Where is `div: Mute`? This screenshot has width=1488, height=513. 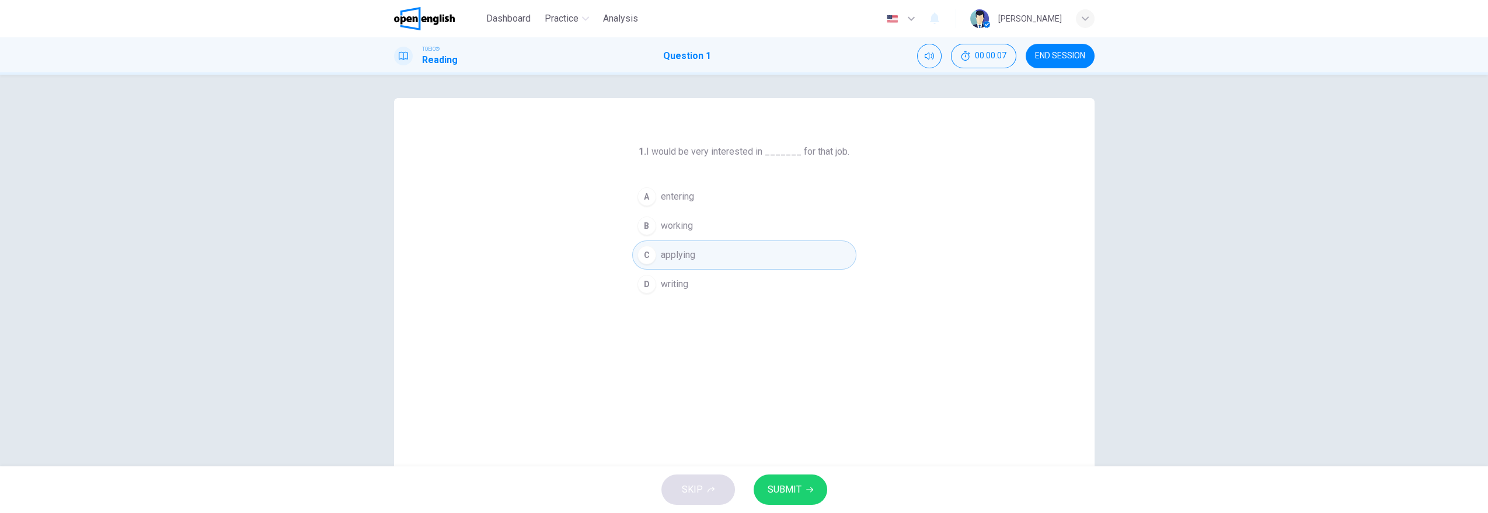
div: Mute is located at coordinates (930, 56).